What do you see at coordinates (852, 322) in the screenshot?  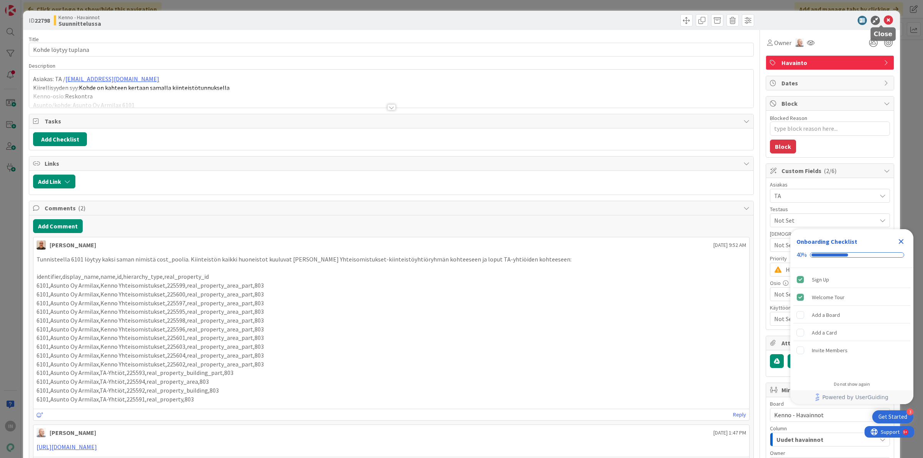 I see `div: Checklist items` at bounding box center [852, 322].